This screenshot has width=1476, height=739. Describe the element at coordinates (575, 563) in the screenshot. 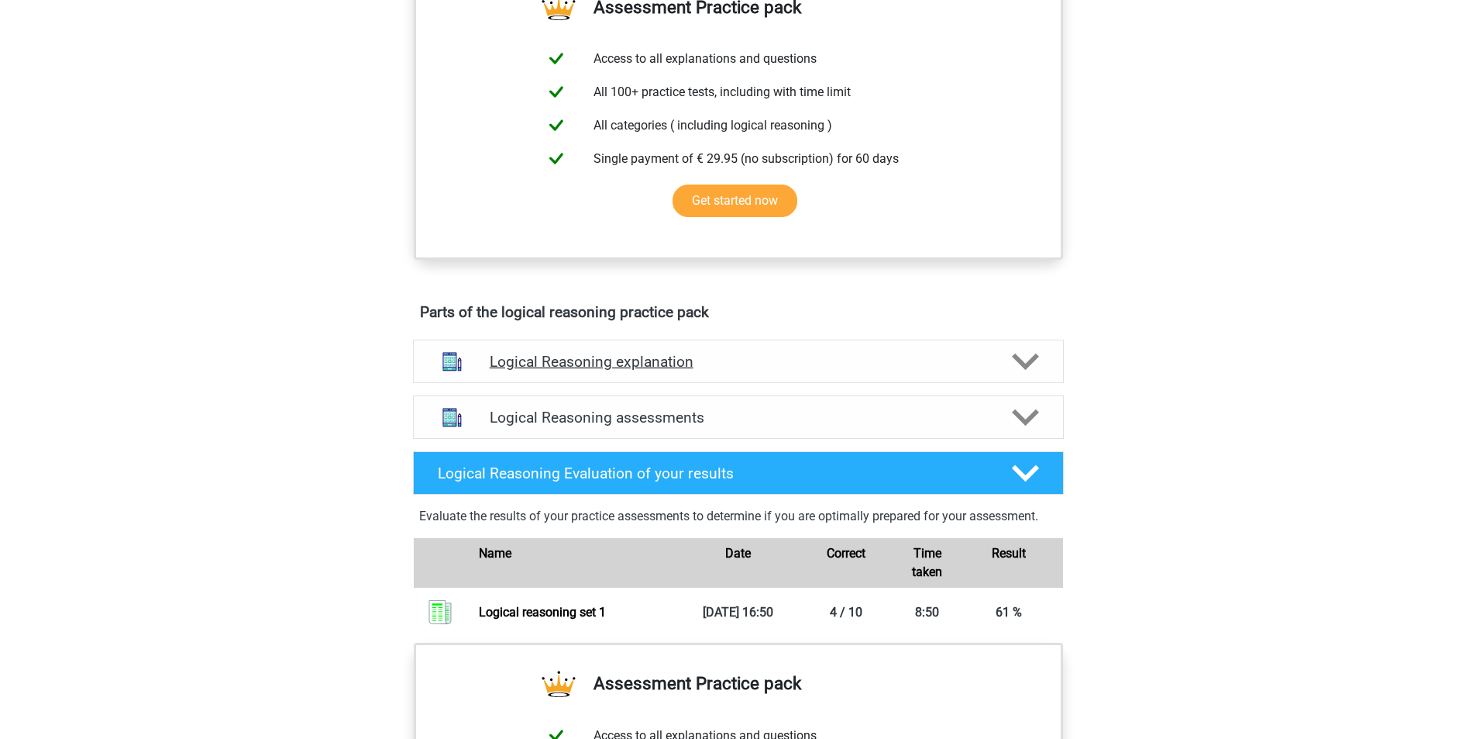

I see `div: Name` at that location.